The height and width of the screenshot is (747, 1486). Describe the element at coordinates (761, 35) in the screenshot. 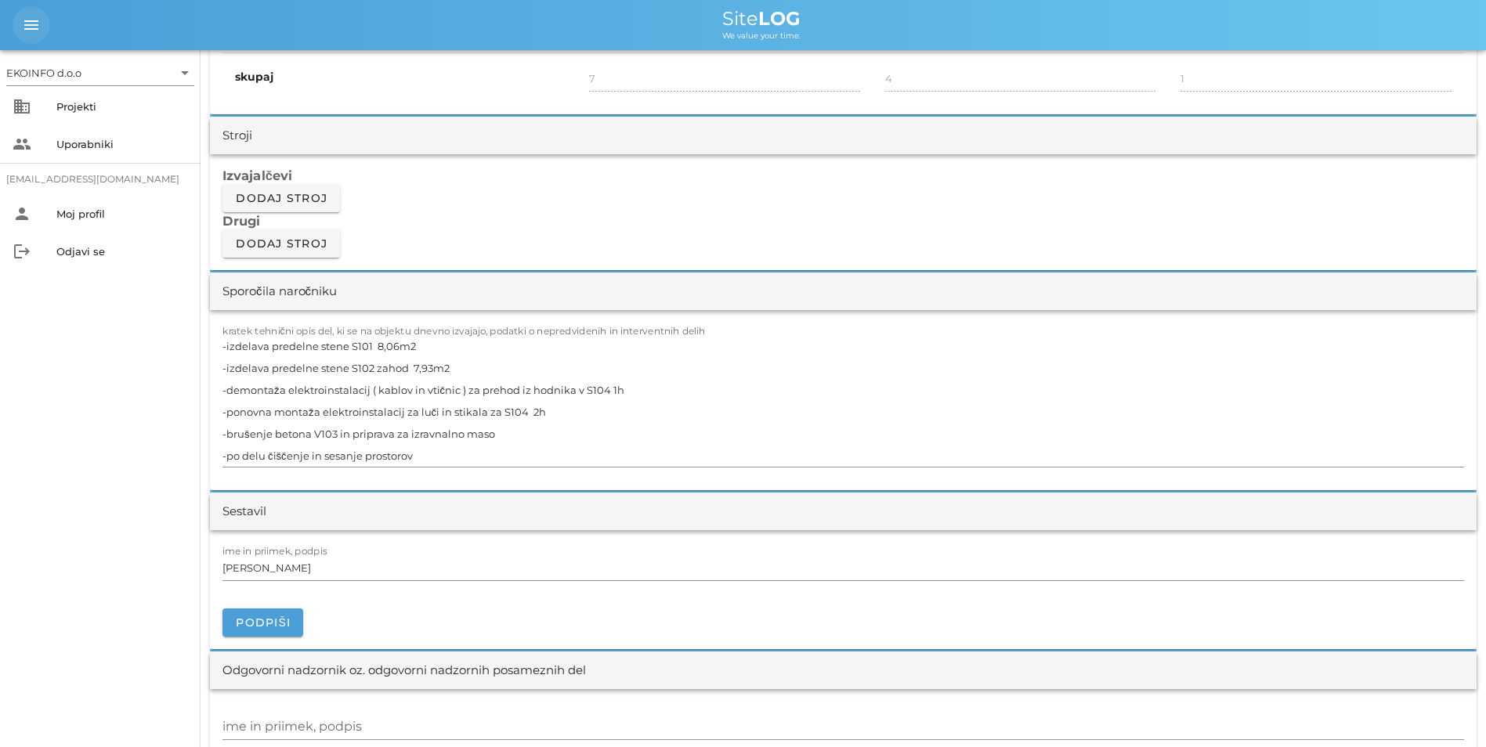

I see `span: We value your time.` at that location.